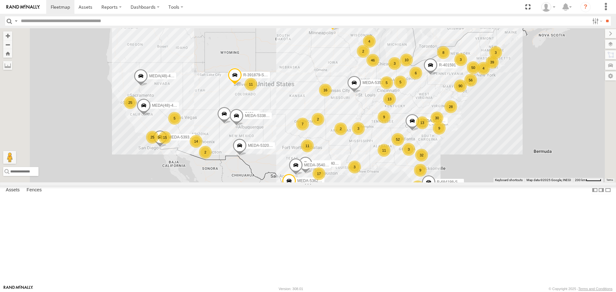 The image size is (616, 292). I want to click on span: MEDA(48)-487010-Roll, so click(169, 76).